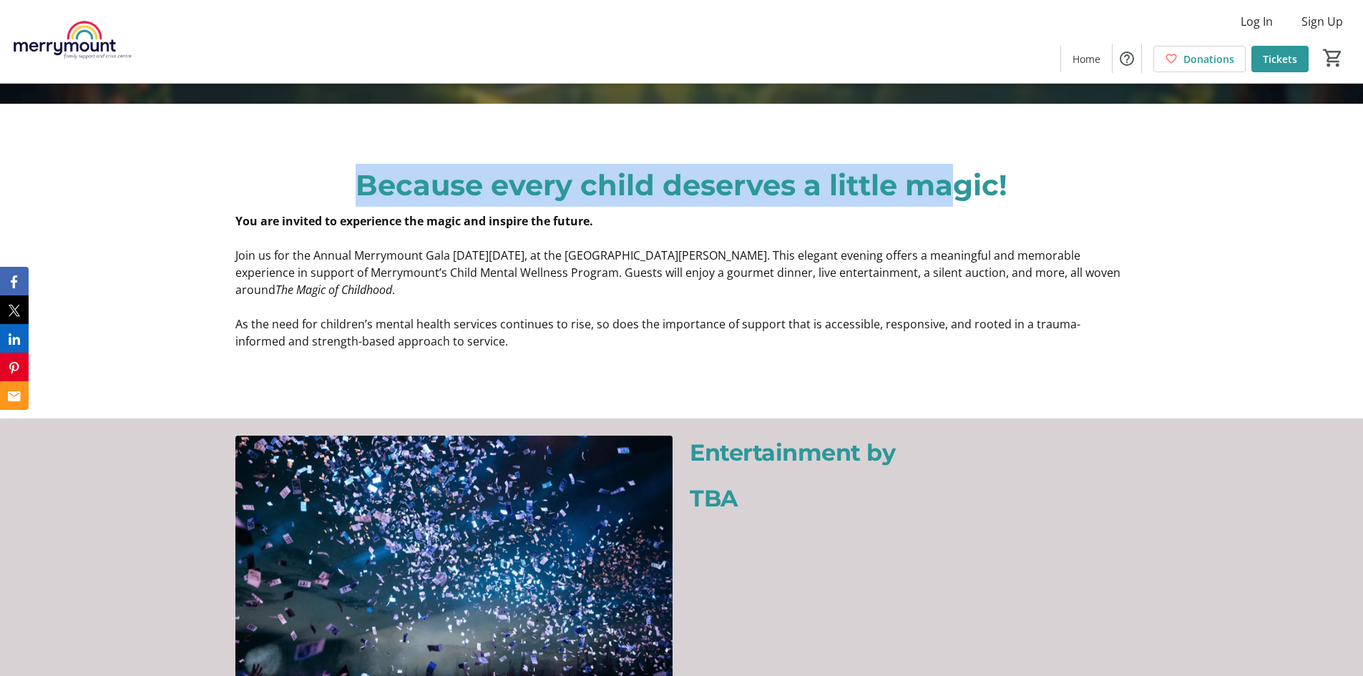 The width and height of the screenshot is (1363, 676). I want to click on em: The Magic of Childhood, so click(333, 290).